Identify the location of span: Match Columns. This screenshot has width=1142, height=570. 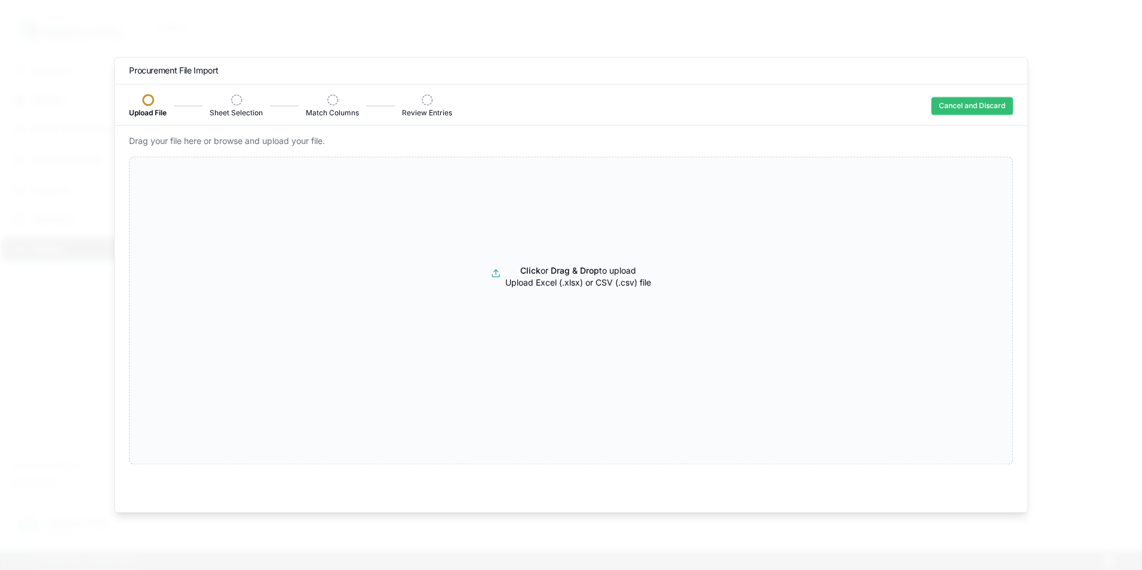
(332, 113).